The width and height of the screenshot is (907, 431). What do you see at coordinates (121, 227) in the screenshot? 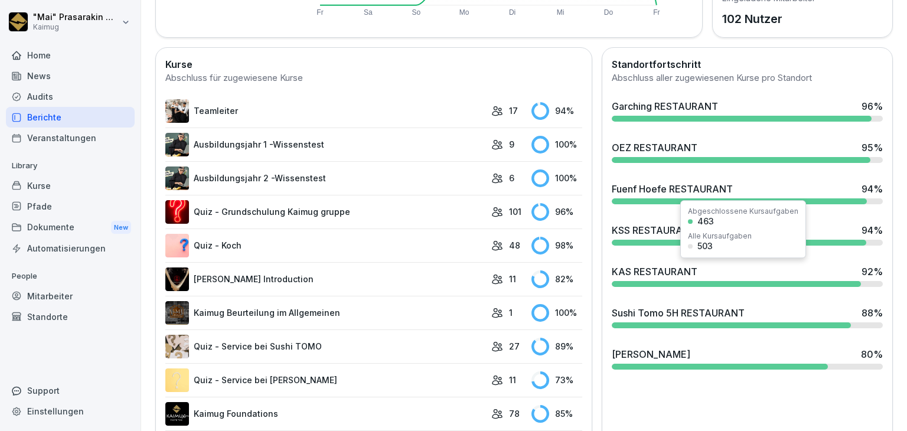
I see `div: New` at bounding box center [121, 227].